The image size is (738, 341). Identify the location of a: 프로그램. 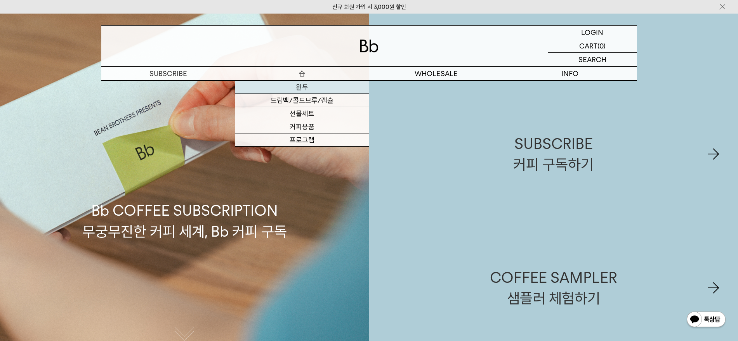
(302, 140).